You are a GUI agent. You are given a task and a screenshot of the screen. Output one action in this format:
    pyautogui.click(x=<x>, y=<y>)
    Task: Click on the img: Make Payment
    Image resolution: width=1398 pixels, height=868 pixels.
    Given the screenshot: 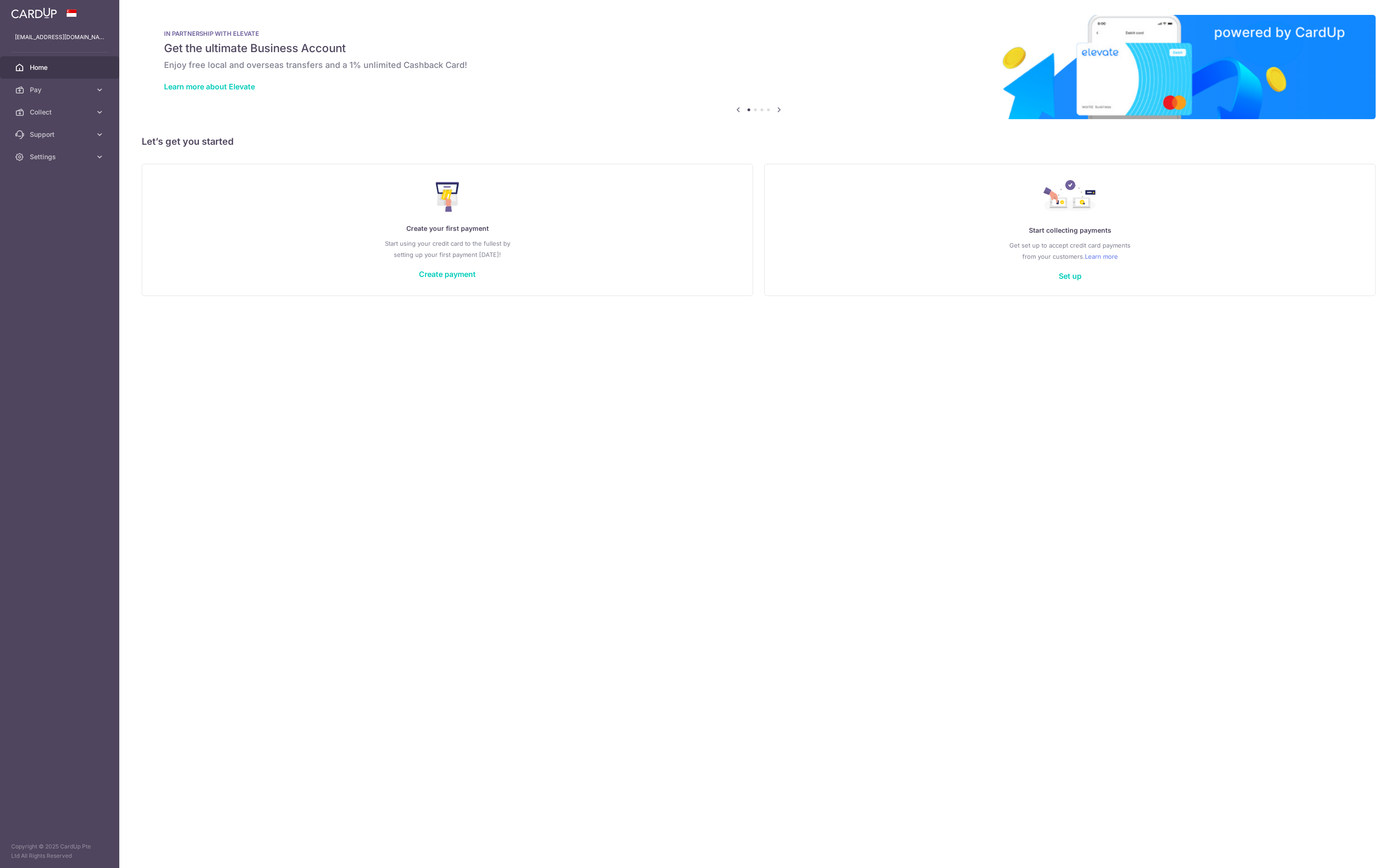 What is the action you would take?
    pyautogui.click(x=447, y=197)
    